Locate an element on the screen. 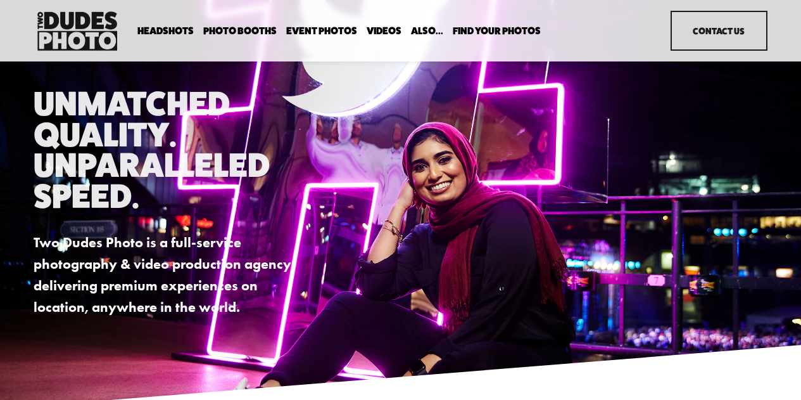 Image resolution: width=801 pixels, height=400 pixels. a: Videos is located at coordinates (384, 30).